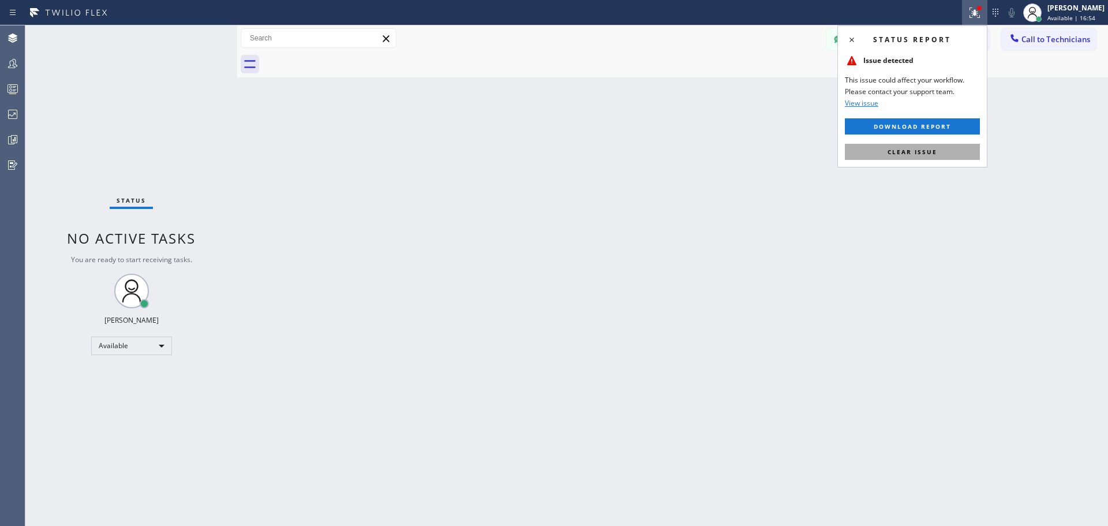 The height and width of the screenshot is (526, 1108). Describe the element at coordinates (131, 238) in the screenshot. I see `span: No active tasks` at that location.